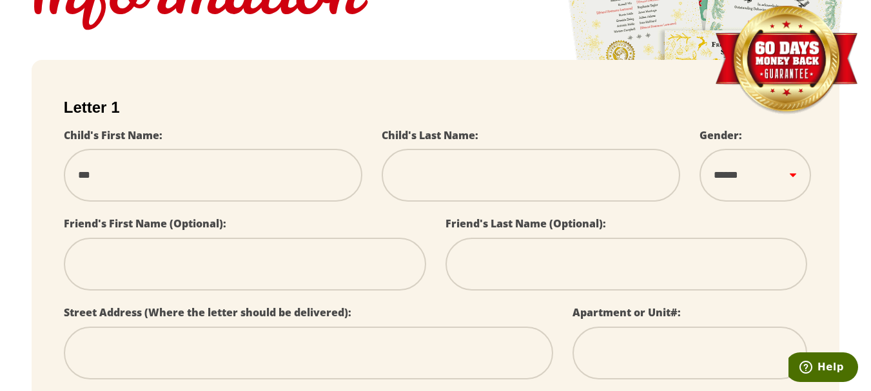 This screenshot has width=871, height=391. Describe the element at coordinates (207, 313) in the screenshot. I see `label: Street Address (Where the letter should be delivered):` at that location.